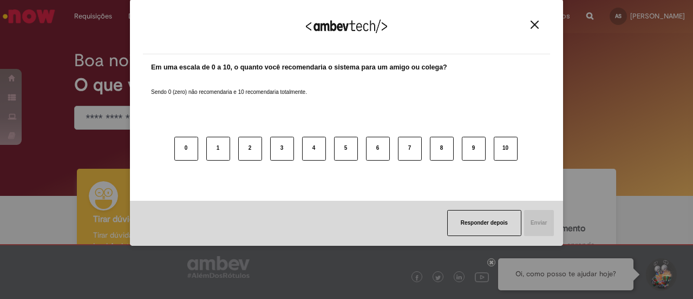 The image size is (693, 299). I want to click on img: Close, so click(535, 24).